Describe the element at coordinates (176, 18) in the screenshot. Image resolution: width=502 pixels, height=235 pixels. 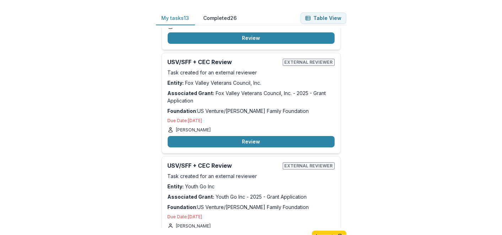
I see `button: My tasks 13` at that location.